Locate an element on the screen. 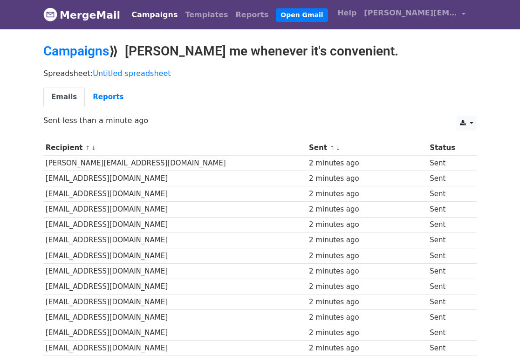 This screenshot has height=356, width=520. a: Untitled spreadsheet is located at coordinates (131, 73).